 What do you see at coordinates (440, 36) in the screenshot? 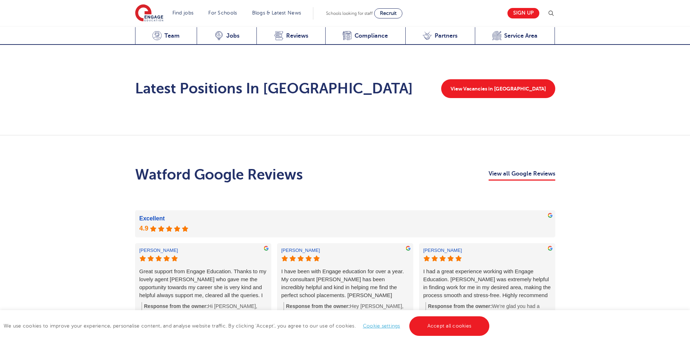
I see `a: Partners` at bounding box center [440, 36].